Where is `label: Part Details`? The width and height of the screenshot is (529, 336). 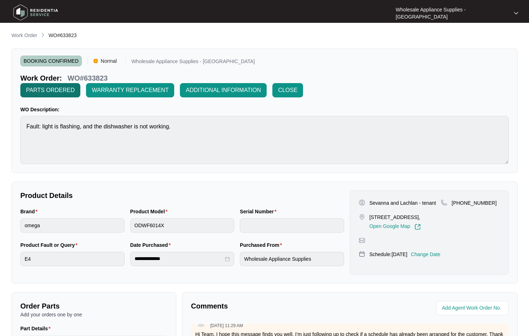 label: Part Details is located at coordinates (37, 329).